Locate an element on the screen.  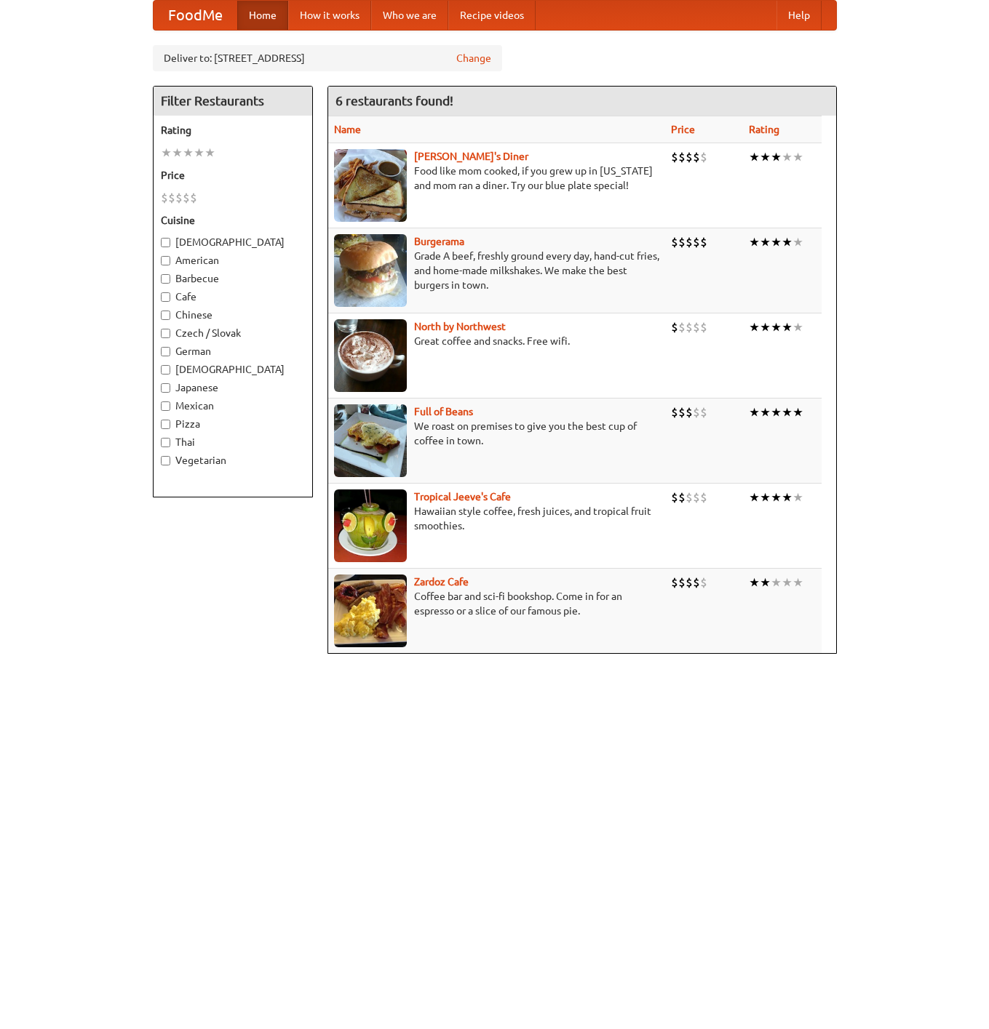
label: Japanese is located at coordinates (233, 388).